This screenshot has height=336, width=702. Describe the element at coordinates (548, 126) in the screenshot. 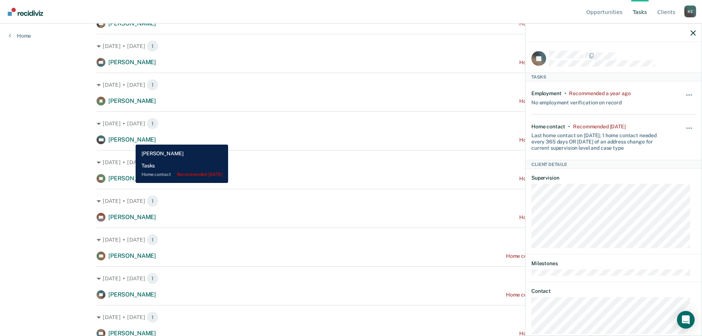

I see `div: Home contact` at that location.